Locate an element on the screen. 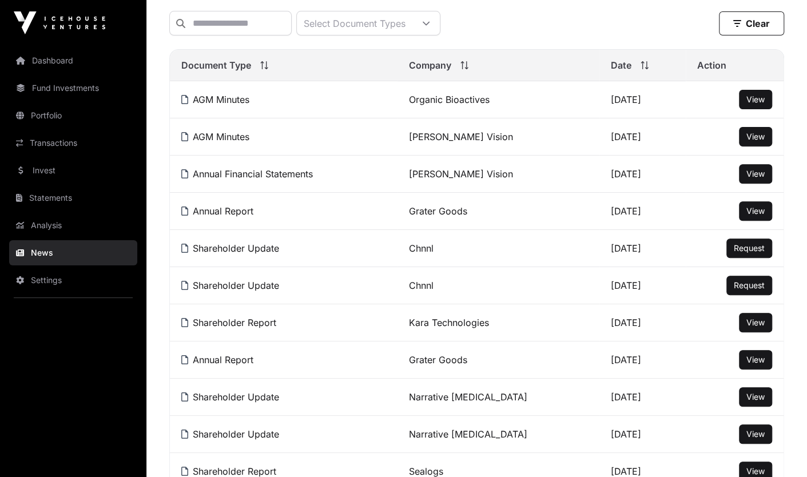  div: Select Document Types is located at coordinates (355, 23).